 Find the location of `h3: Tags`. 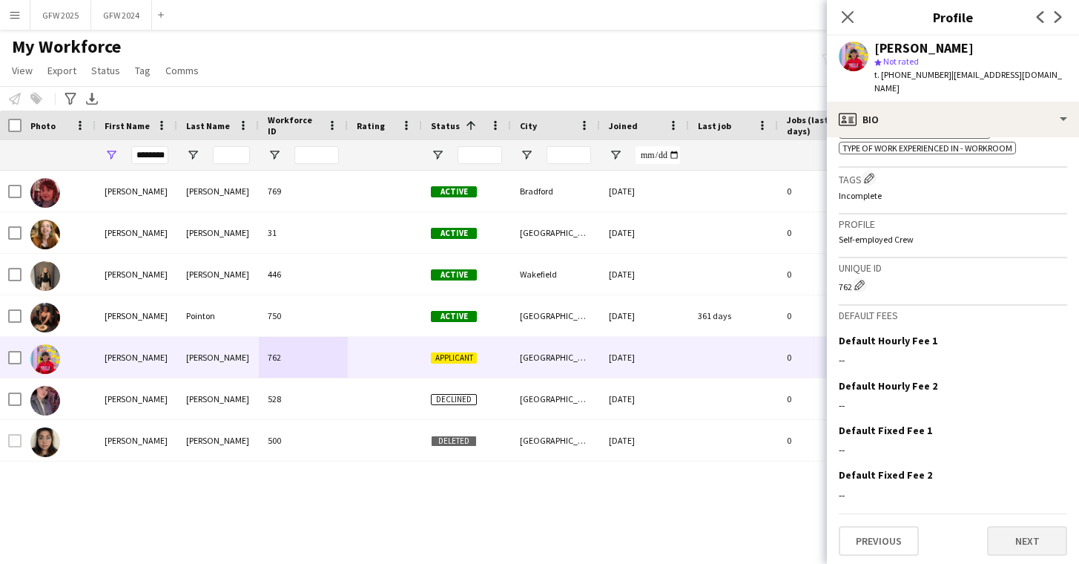

h3: Tags is located at coordinates (953, 178).